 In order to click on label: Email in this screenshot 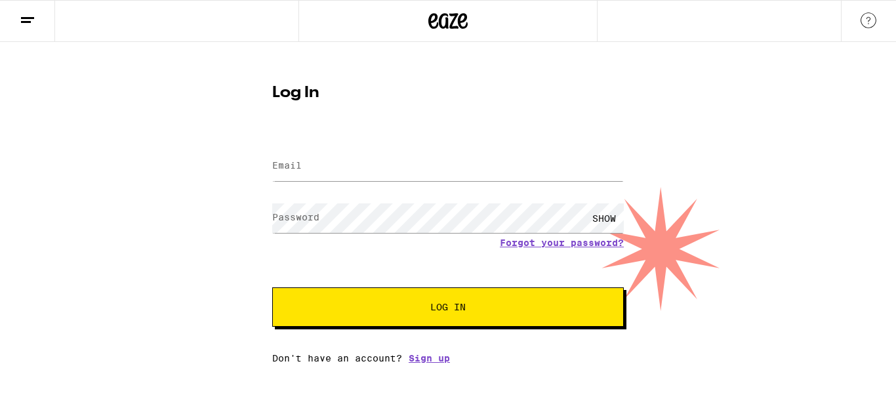, I will do `click(286, 165)`.